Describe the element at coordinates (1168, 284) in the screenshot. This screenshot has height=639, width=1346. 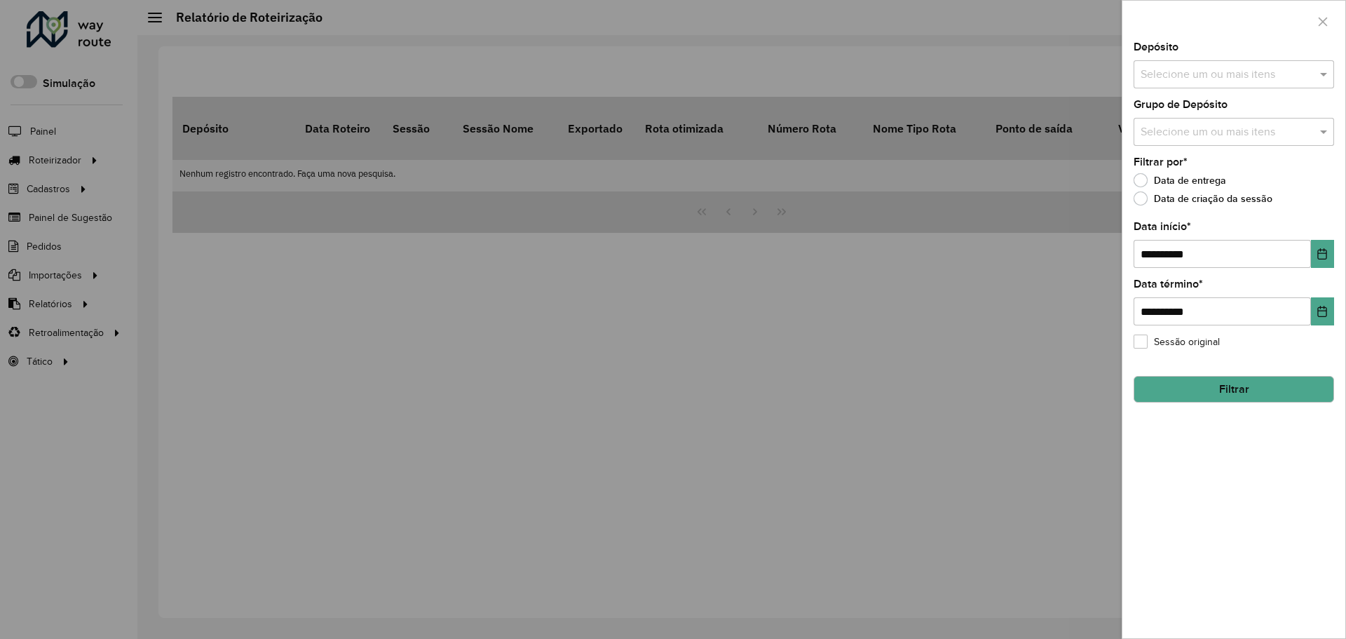
I see `label: Data término` at that location.